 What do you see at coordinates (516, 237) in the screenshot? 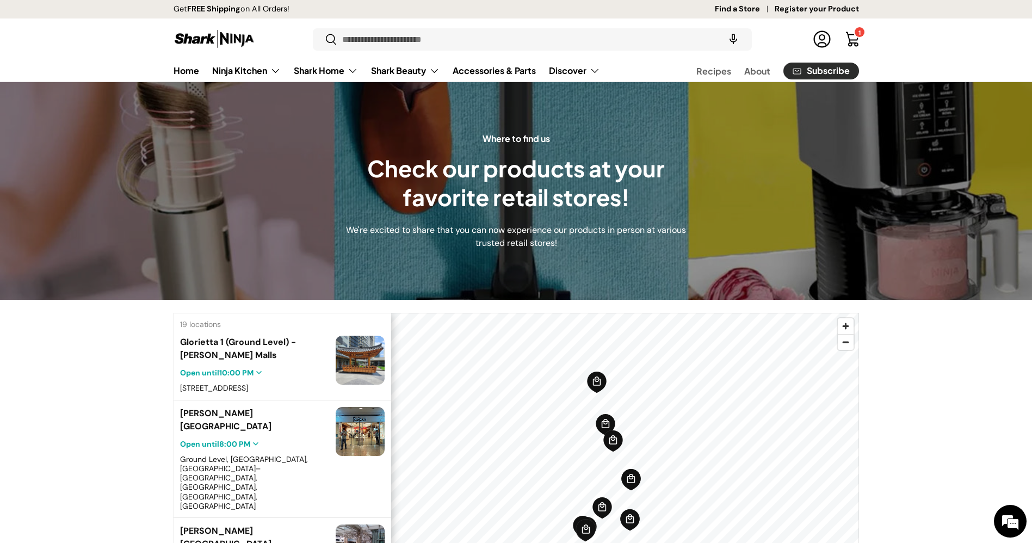
I see `p: We're excited to share that you can now experience our products in person at various trusted reta...` at bounding box center [516, 237].